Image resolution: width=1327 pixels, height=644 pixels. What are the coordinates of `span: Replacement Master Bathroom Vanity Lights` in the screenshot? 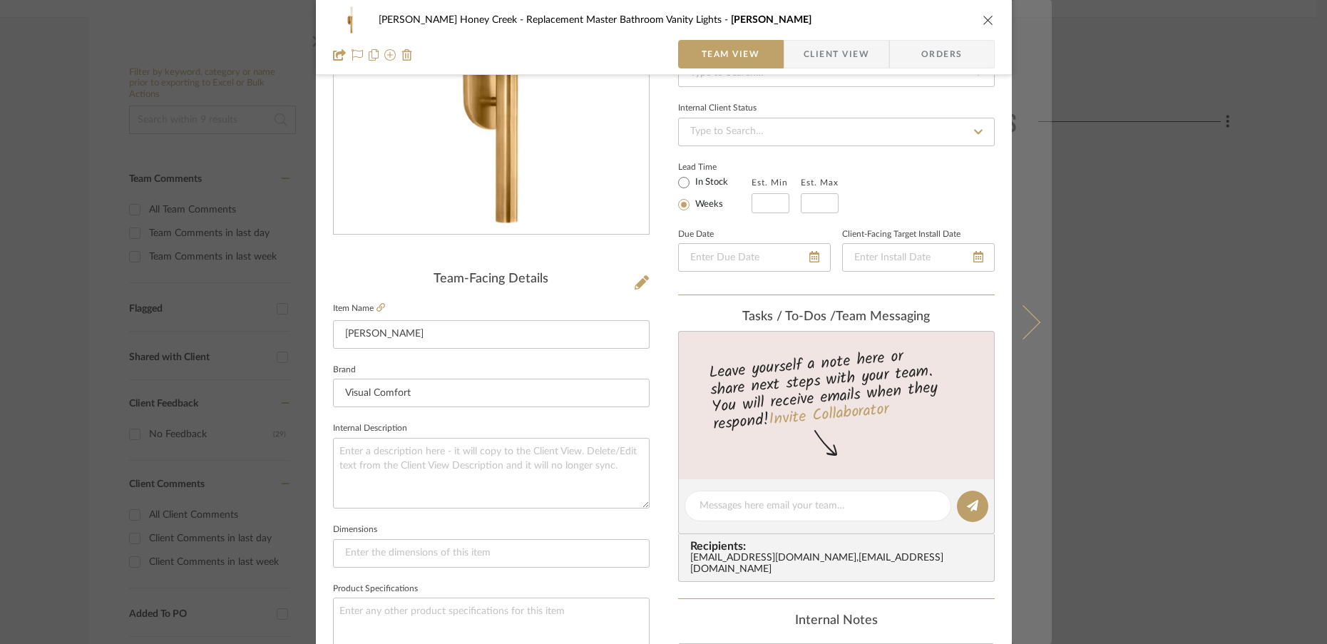 It's located at (628, 20).